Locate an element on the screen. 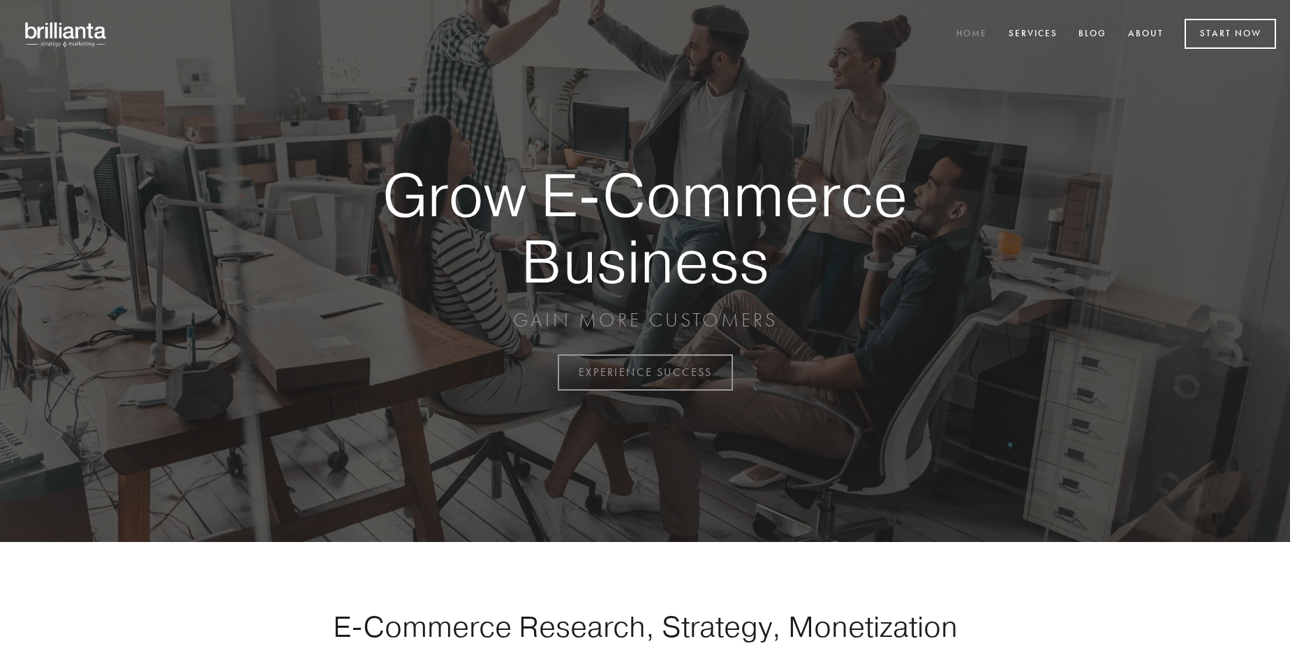 The width and height of the screenshot is (1290, 655). p: GAIN MORE CUSTOMERS is located at coordinates (645, 320).